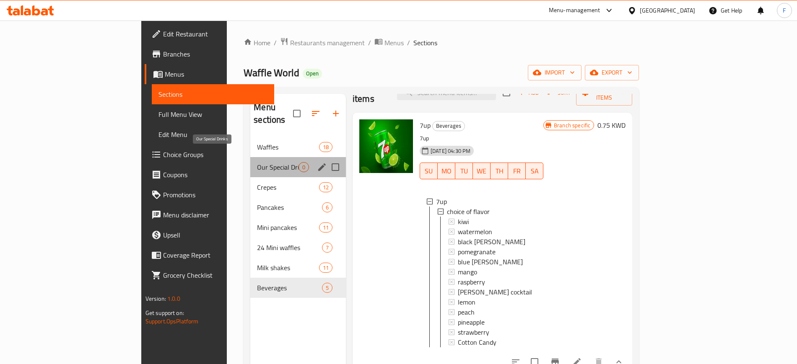  Describe the element at coordinates (322, 43) in the screenshot. I see `a: Restaurants management` at that location.